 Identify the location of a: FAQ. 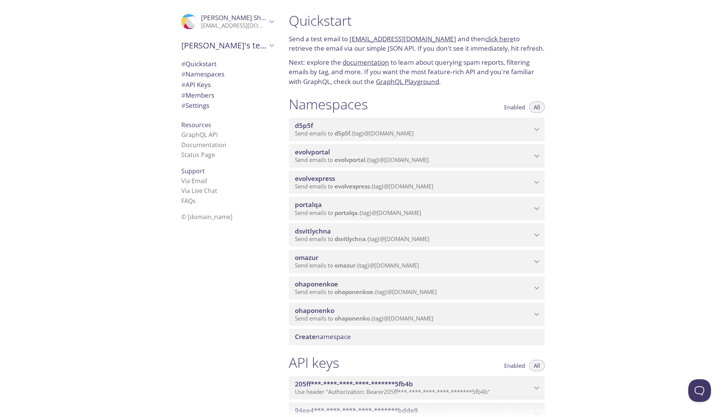
(189, 201).